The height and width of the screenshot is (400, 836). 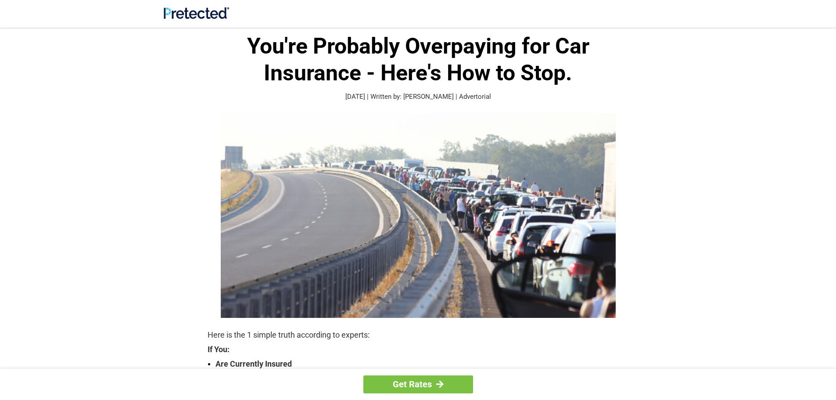 What do you see at coordinates (418, 349) in the screenshot?
I see `strong: If You:` at bounding box center [418, 349].